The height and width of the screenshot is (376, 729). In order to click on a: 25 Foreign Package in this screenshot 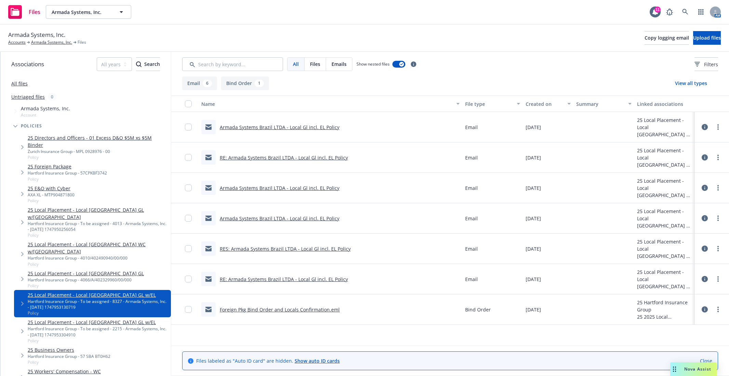, I will do `click(67, 166)`.